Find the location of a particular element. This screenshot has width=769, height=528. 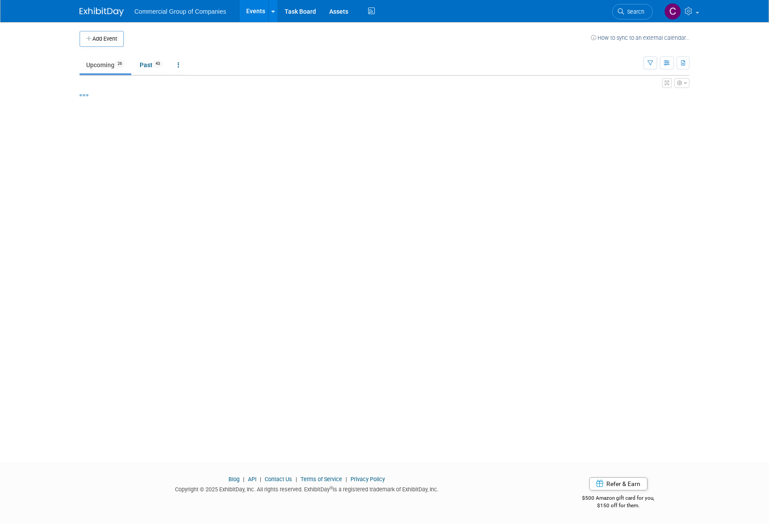

button: Add Event is located at coordinates (102, 39).